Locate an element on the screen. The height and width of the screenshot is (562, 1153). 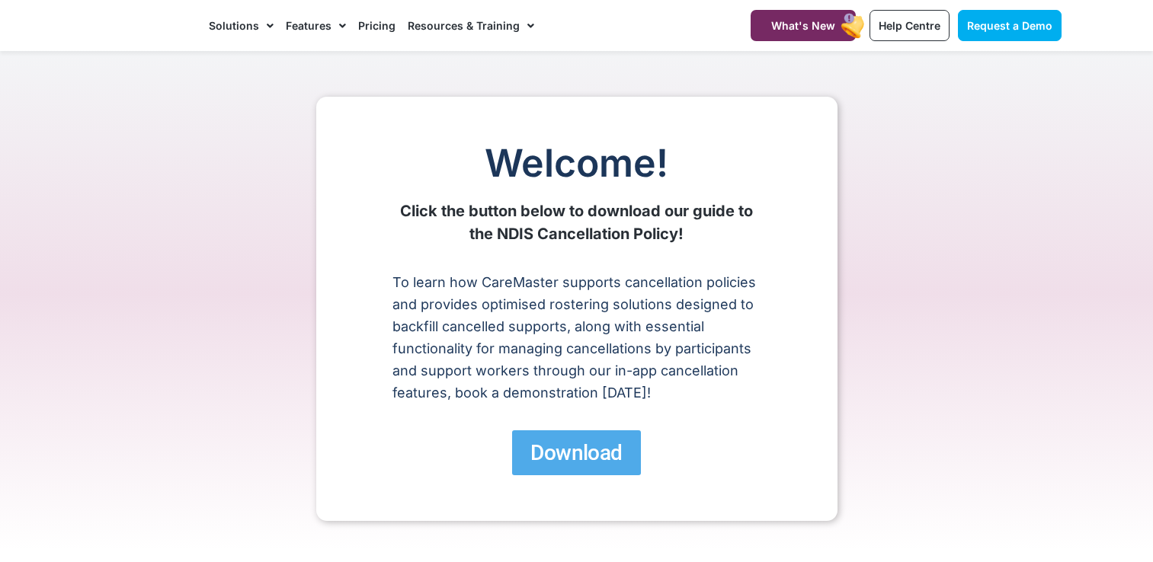
a: Help Centre is located at coordinates (909, 25).